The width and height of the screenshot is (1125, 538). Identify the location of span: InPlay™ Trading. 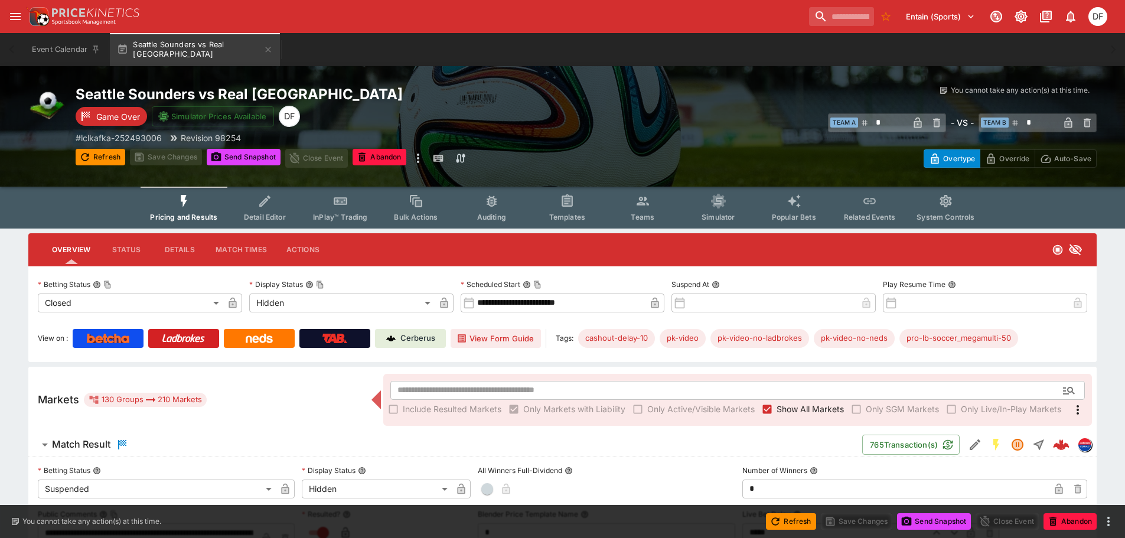
(340, 217).